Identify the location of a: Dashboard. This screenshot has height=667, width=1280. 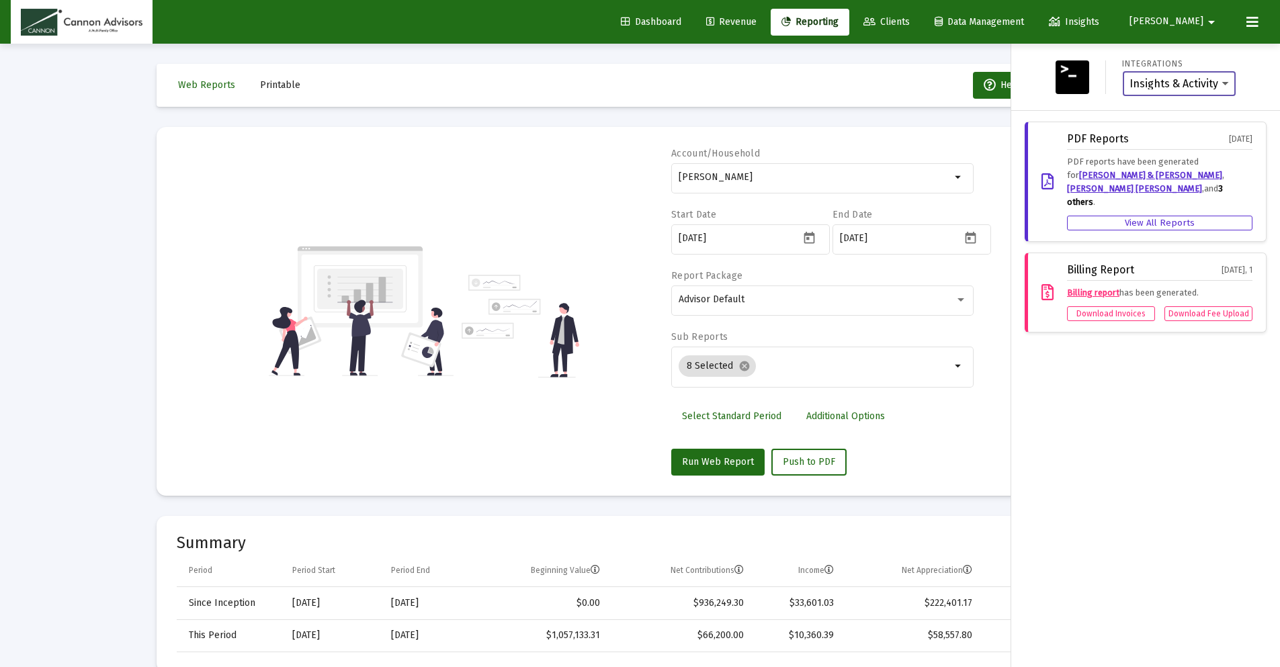
(651, 22).